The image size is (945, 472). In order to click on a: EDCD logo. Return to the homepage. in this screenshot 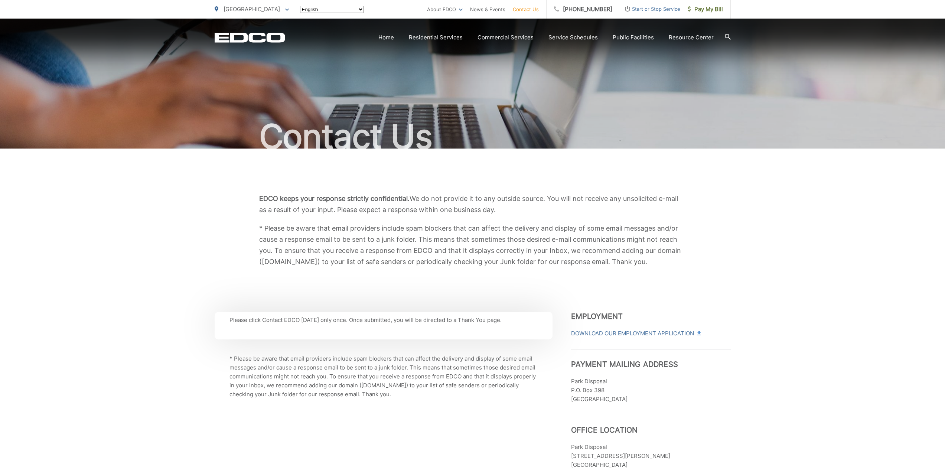, I will do `click(250, 37)`.